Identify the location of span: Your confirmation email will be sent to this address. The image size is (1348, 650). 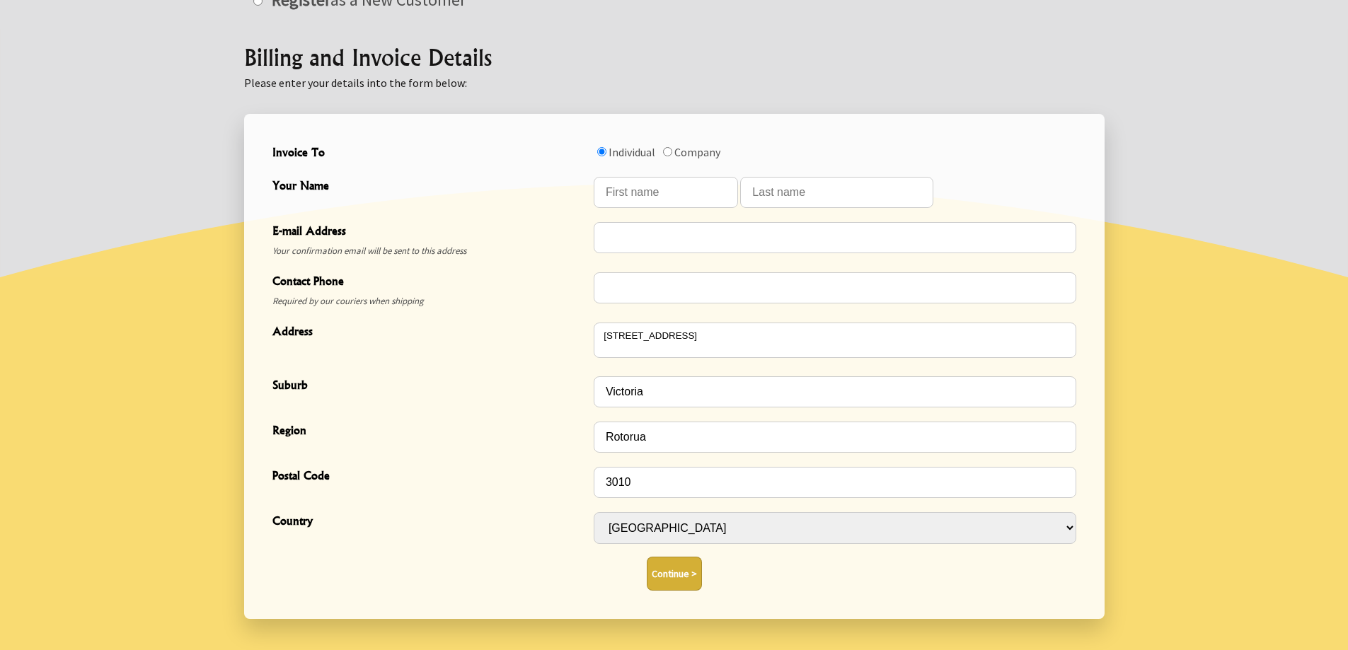
(430, 251).